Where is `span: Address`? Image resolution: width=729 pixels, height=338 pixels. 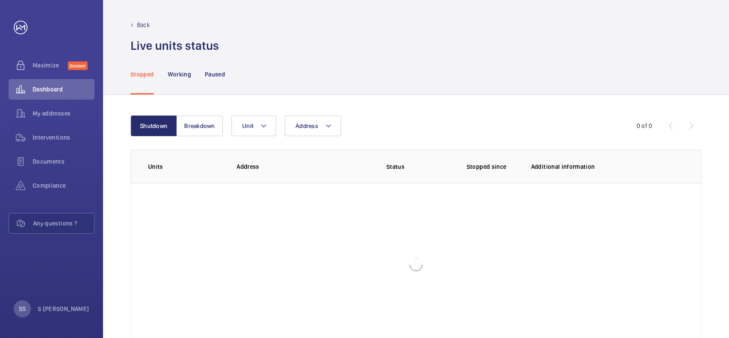 span: Address is located at coordinates (307, 126).